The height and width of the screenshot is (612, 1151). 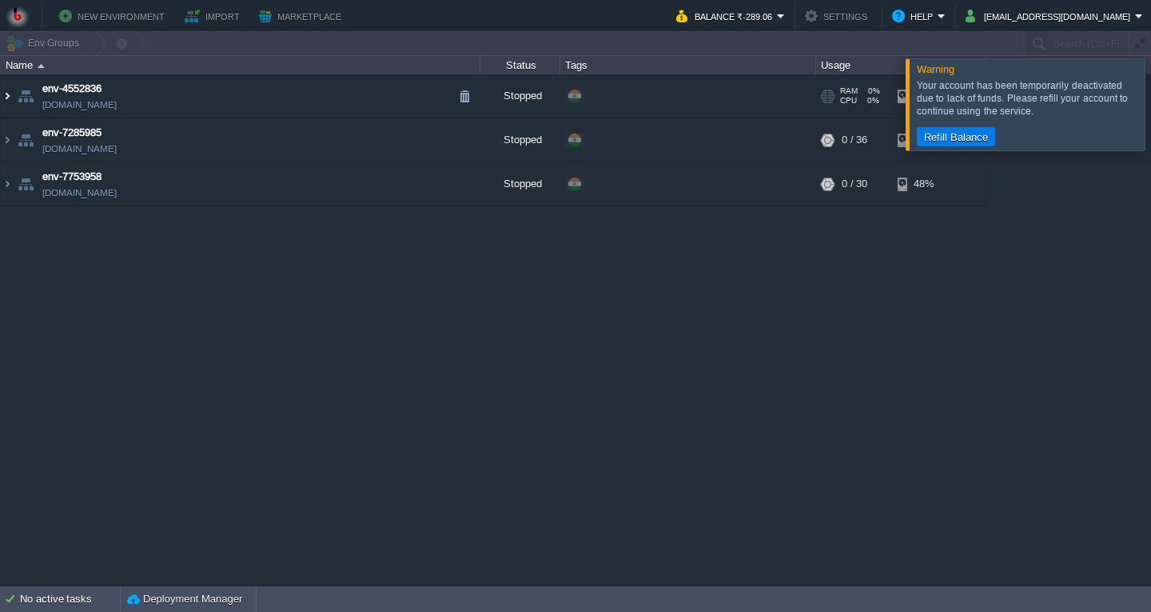 I want to click on span: env-7285985, so click(x=72, y=133).